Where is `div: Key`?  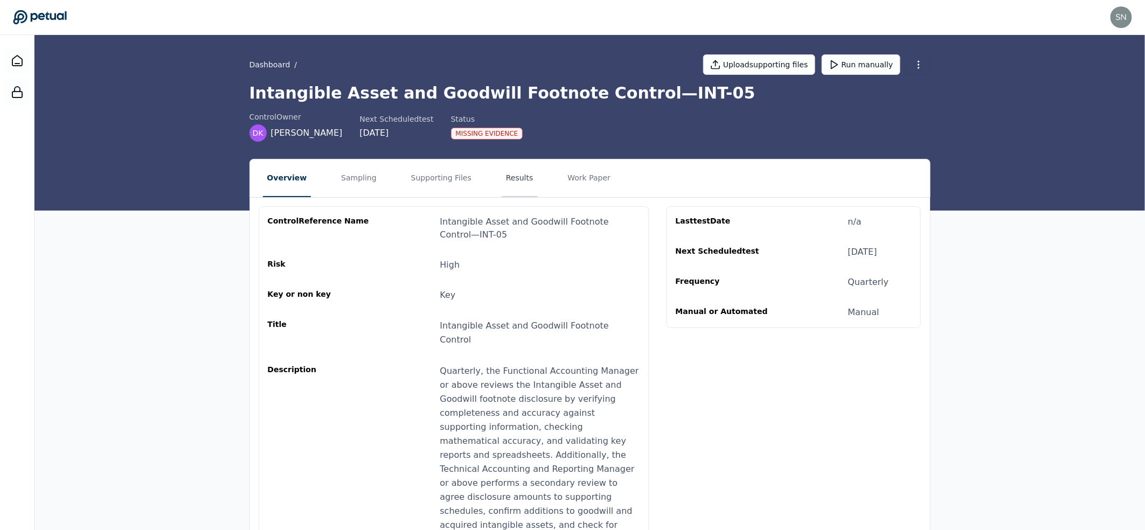
div: Key is located at coordinates (448, 295).